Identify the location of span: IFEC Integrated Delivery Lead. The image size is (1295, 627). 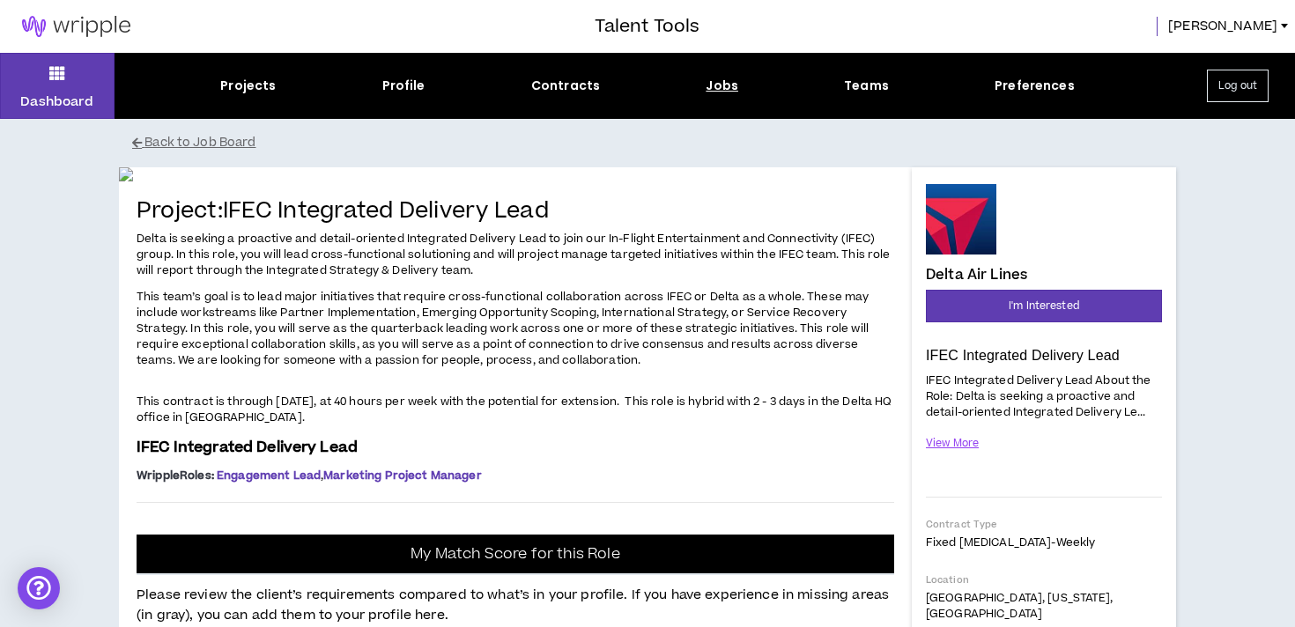
(247, 448).